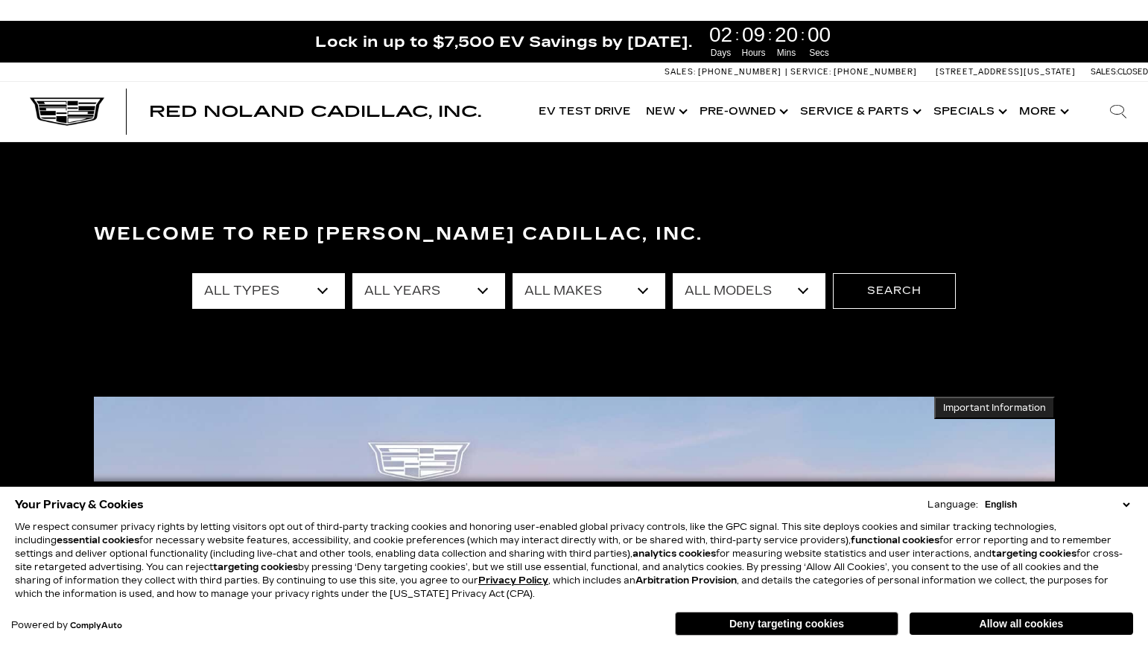 This screenshot has height=646, width=1148. Describe the element at coordinates (894, 291) in the screenshot. I see `button: Search` at that location.